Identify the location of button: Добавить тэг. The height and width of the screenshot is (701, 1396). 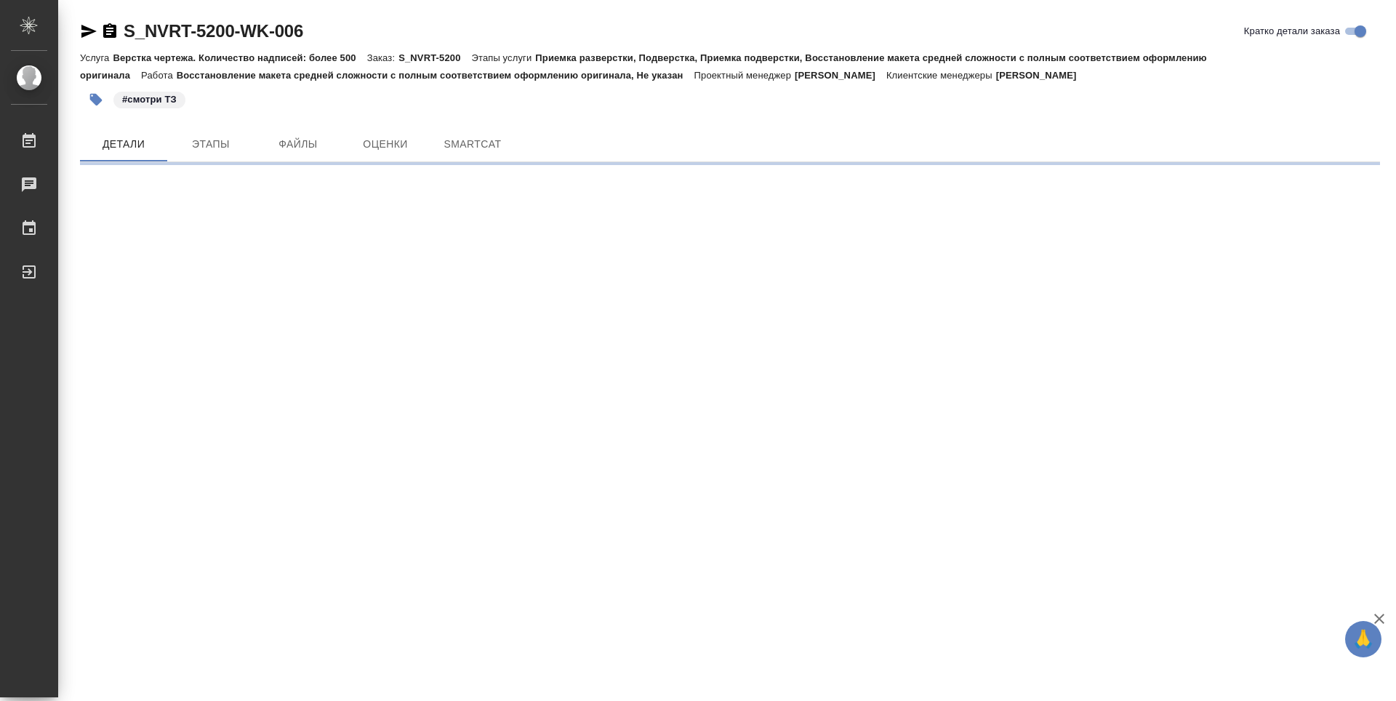
(96, 100).